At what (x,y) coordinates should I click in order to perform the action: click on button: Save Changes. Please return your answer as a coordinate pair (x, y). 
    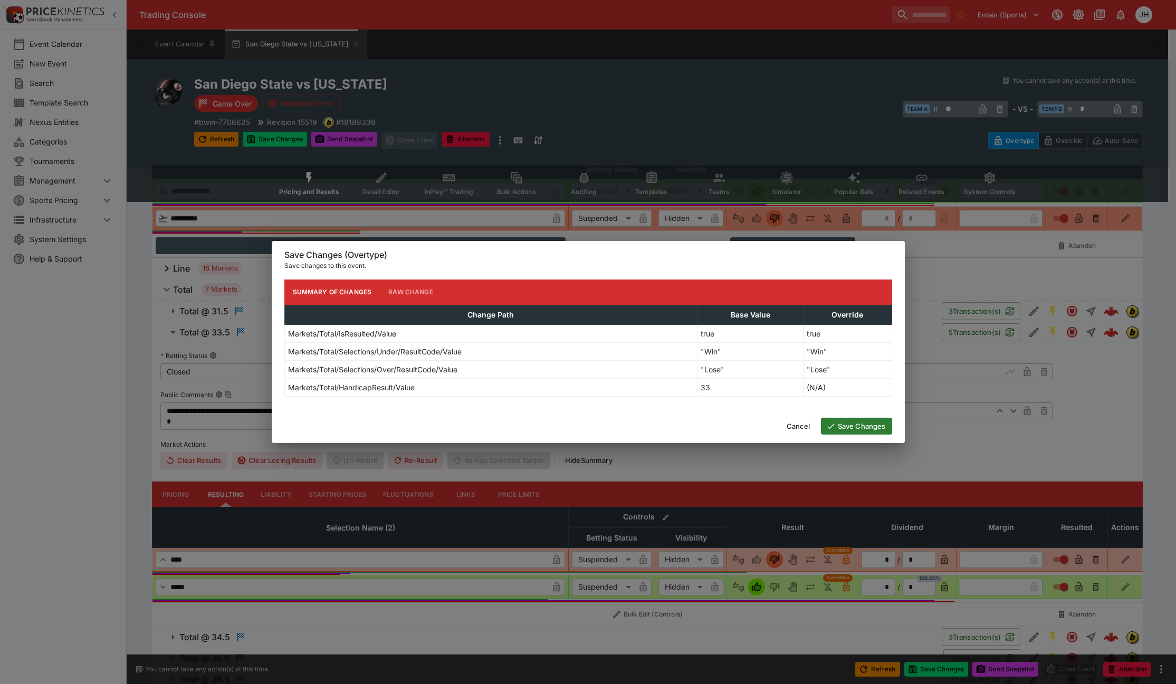
    Looking at the image, I should click on (856, 426).